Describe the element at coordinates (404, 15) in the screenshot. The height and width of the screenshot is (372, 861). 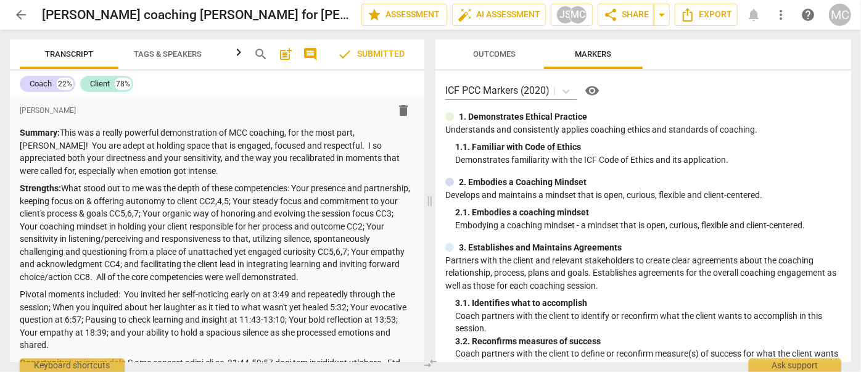
I see `button: Assessment` at that location.